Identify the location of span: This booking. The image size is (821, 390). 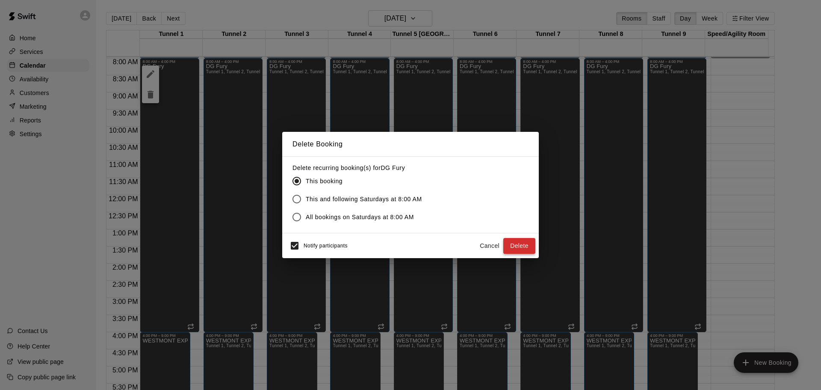
(324, 181).